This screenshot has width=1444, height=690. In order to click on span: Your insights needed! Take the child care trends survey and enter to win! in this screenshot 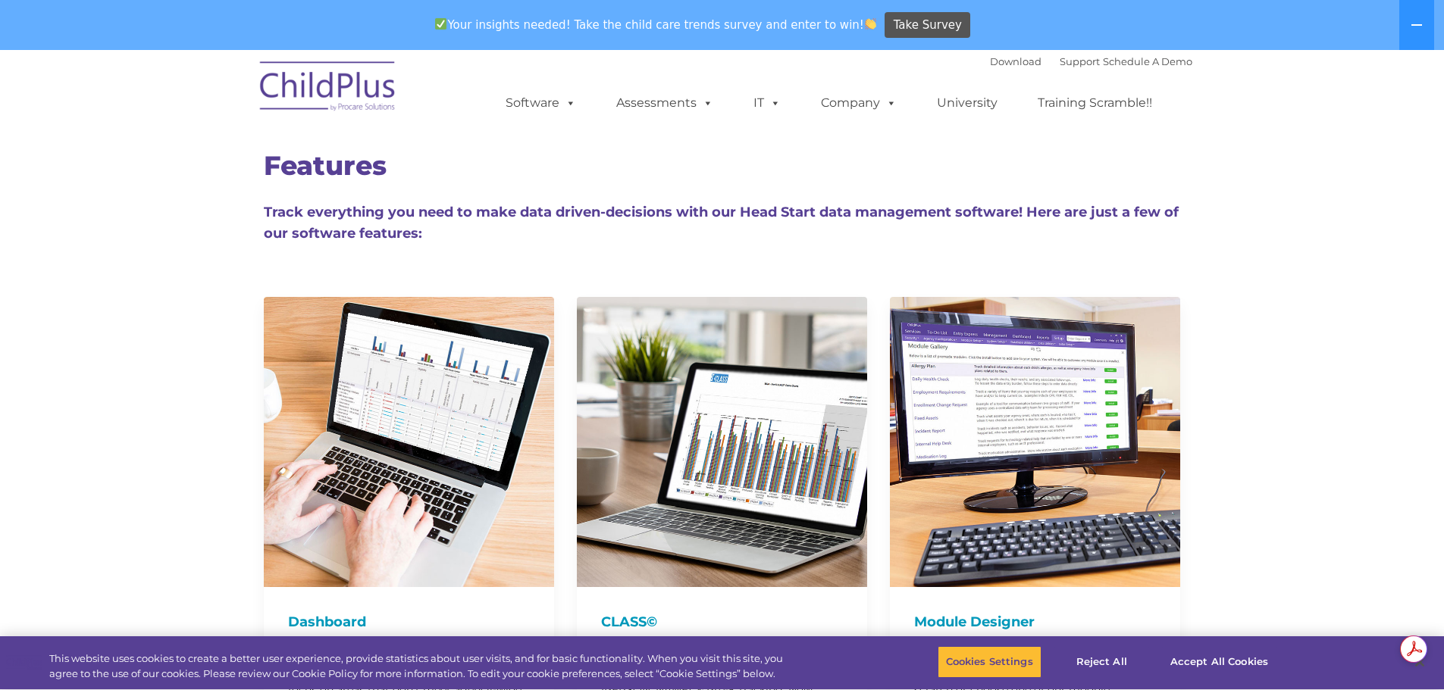, I will do `click(655, 24)`.